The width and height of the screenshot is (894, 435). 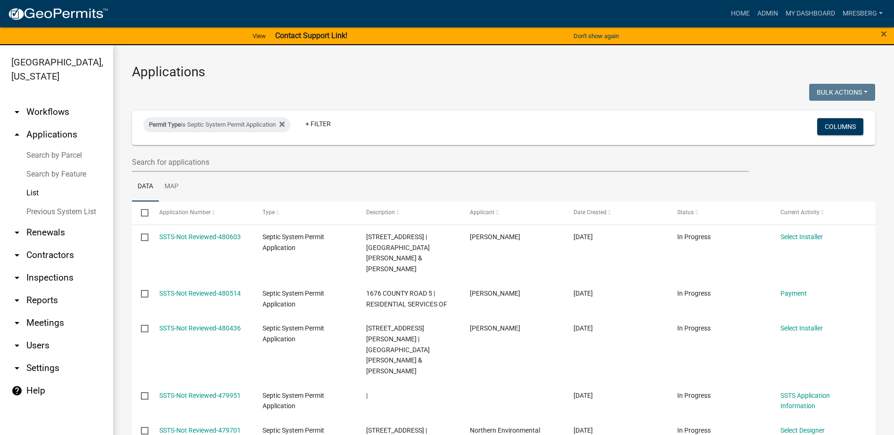 I want to click on div: is Septic System Permit Application, so click(x=217, y=125).